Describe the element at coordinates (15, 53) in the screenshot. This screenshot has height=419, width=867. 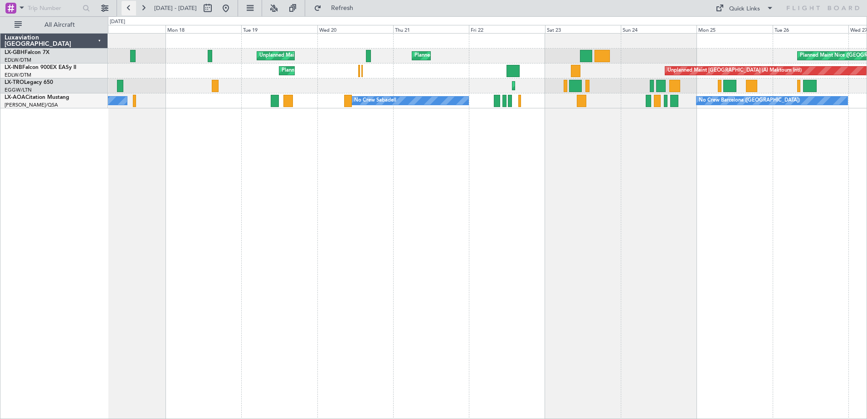
I see `span: LX-GBH` at that location.